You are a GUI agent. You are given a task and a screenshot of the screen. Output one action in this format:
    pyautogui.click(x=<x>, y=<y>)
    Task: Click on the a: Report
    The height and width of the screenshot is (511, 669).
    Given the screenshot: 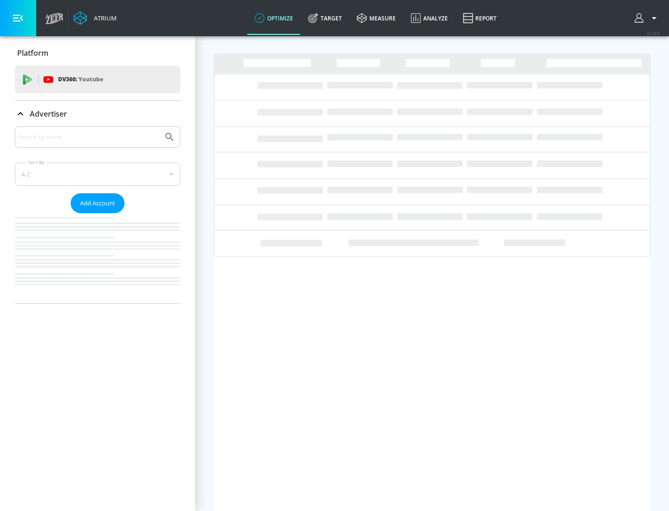 What is the action you would take?
    pyautogui.click(x=479, y=18)
    